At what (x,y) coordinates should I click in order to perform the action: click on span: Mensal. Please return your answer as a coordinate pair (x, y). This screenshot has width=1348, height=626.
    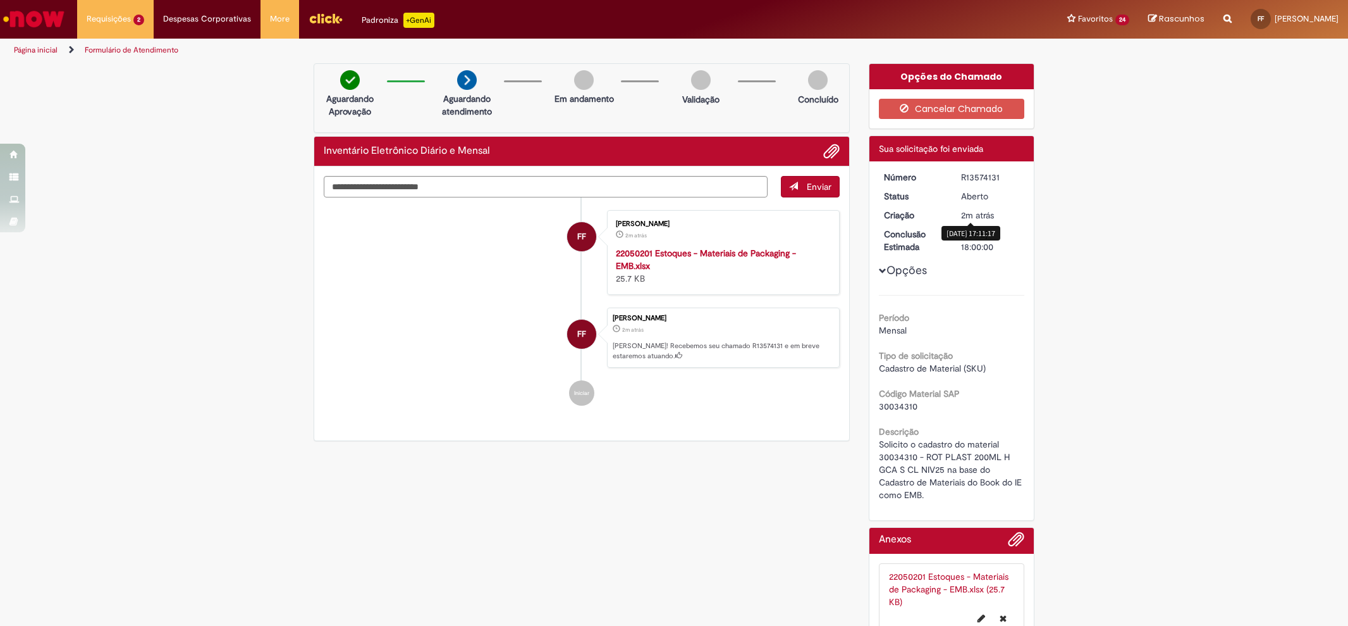
    Looking at the image, I should click on (893, 330).